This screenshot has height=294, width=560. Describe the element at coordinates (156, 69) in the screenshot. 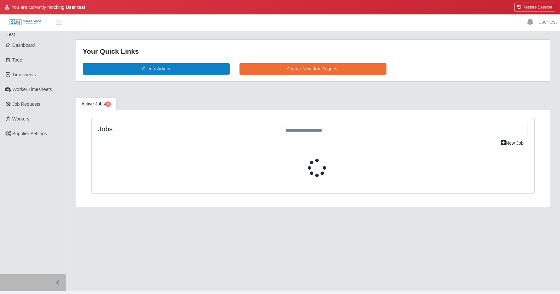

I see `a: Clients Admin` at that location.